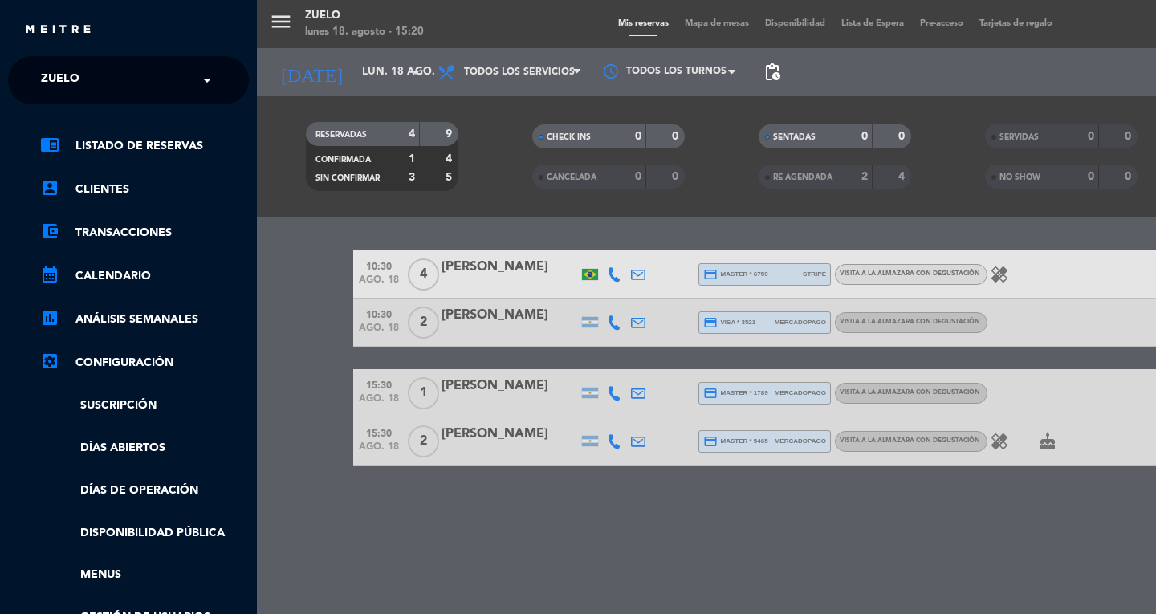  What do you see at coordinates (144, 276) in the screenshot?
I see `a: calendar_monthCalendario` at bounding box center [144, 276].